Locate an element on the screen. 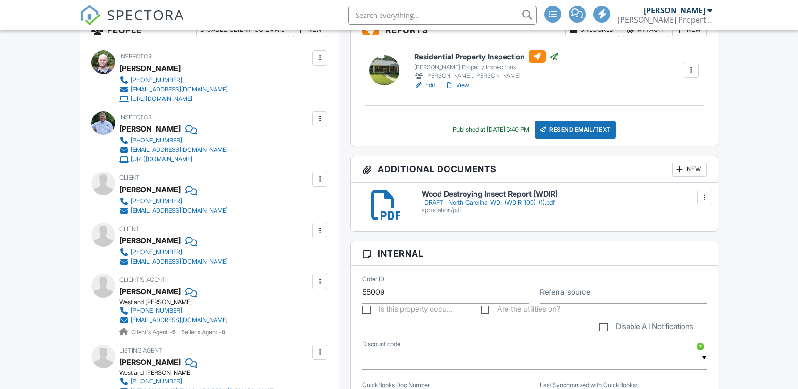 This screenshot has width=798, height=389. label: Disable All Notifications is located at coordinates (646, 328).